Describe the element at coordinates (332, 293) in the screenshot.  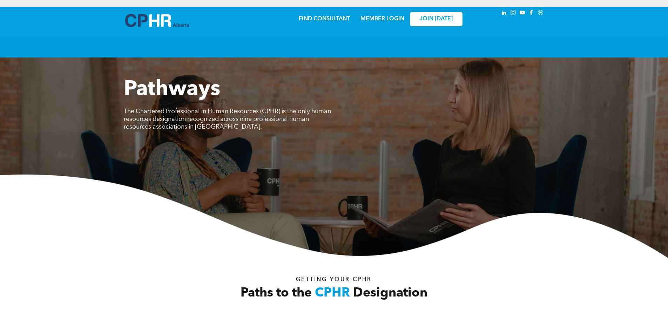
I see `span: CPHR` at that location.